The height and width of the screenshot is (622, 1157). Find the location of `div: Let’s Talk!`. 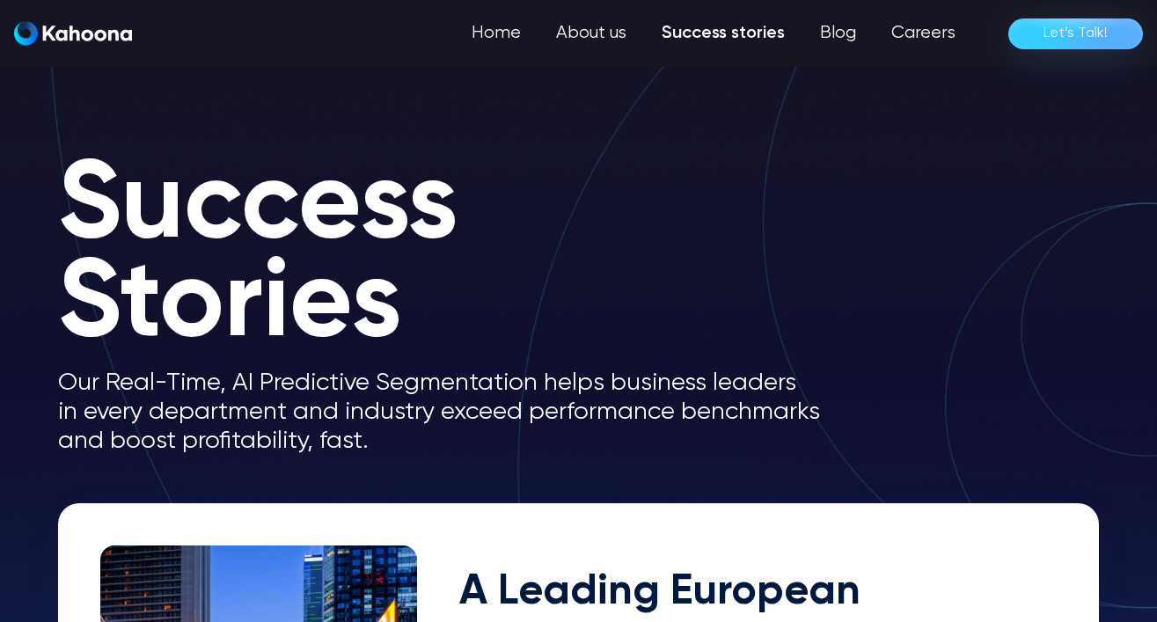

div: Let’s Talk! is located at coordinates (1075, 33).